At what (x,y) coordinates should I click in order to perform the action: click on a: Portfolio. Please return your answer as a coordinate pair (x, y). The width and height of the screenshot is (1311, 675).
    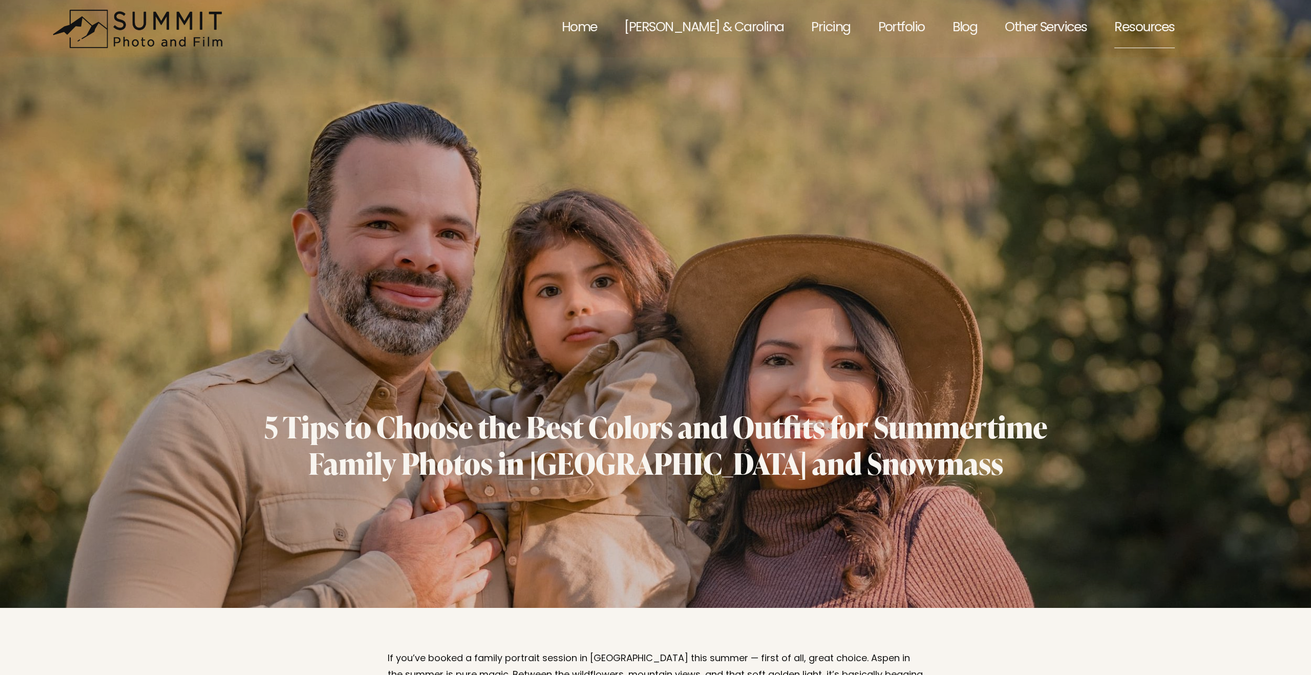
    Looking at the image, I should click on (901, 29).